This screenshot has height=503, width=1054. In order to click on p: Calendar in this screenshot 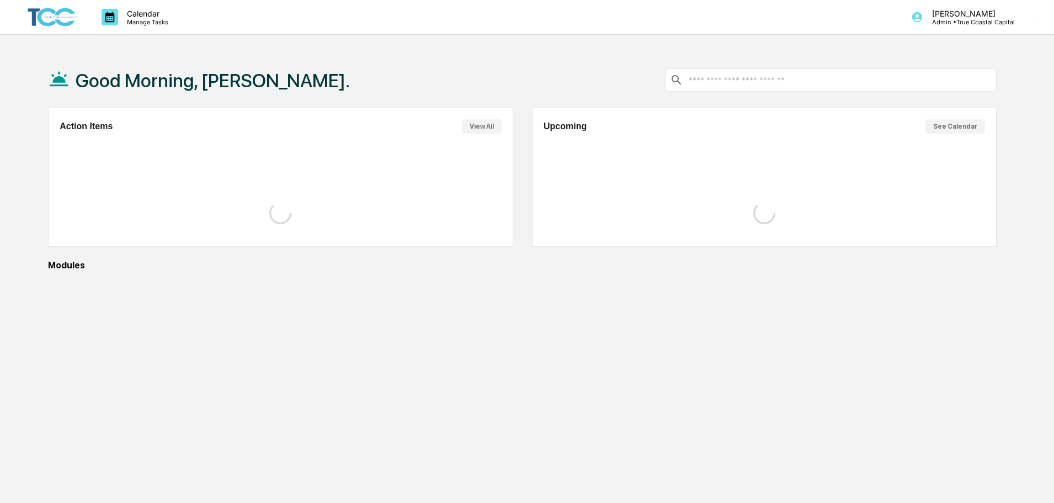, I will do `click(146, 13)`.